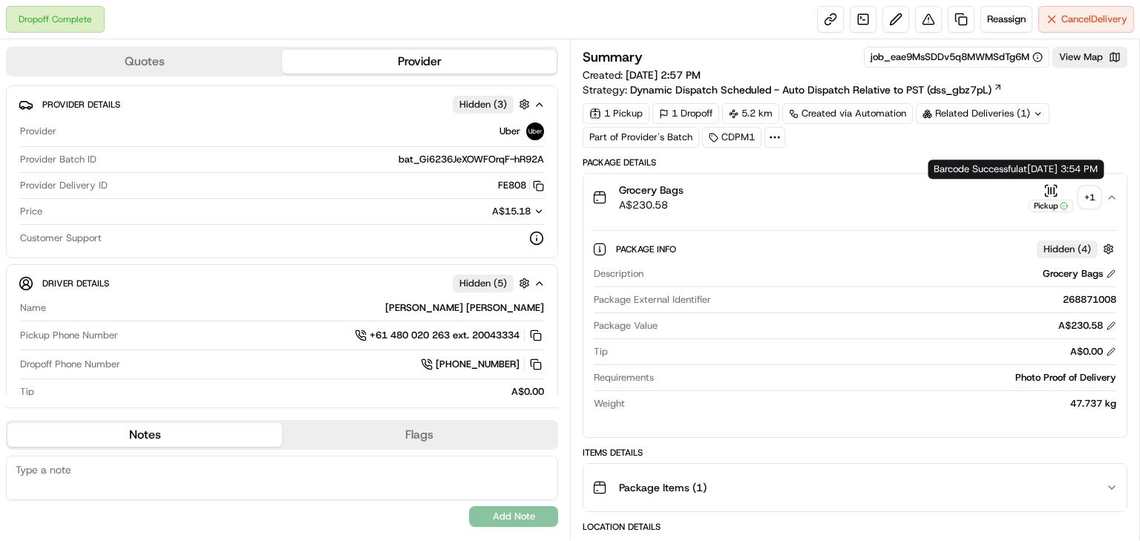  I want to click on button: Driver DetailsHidden (5), so click(282, 283).